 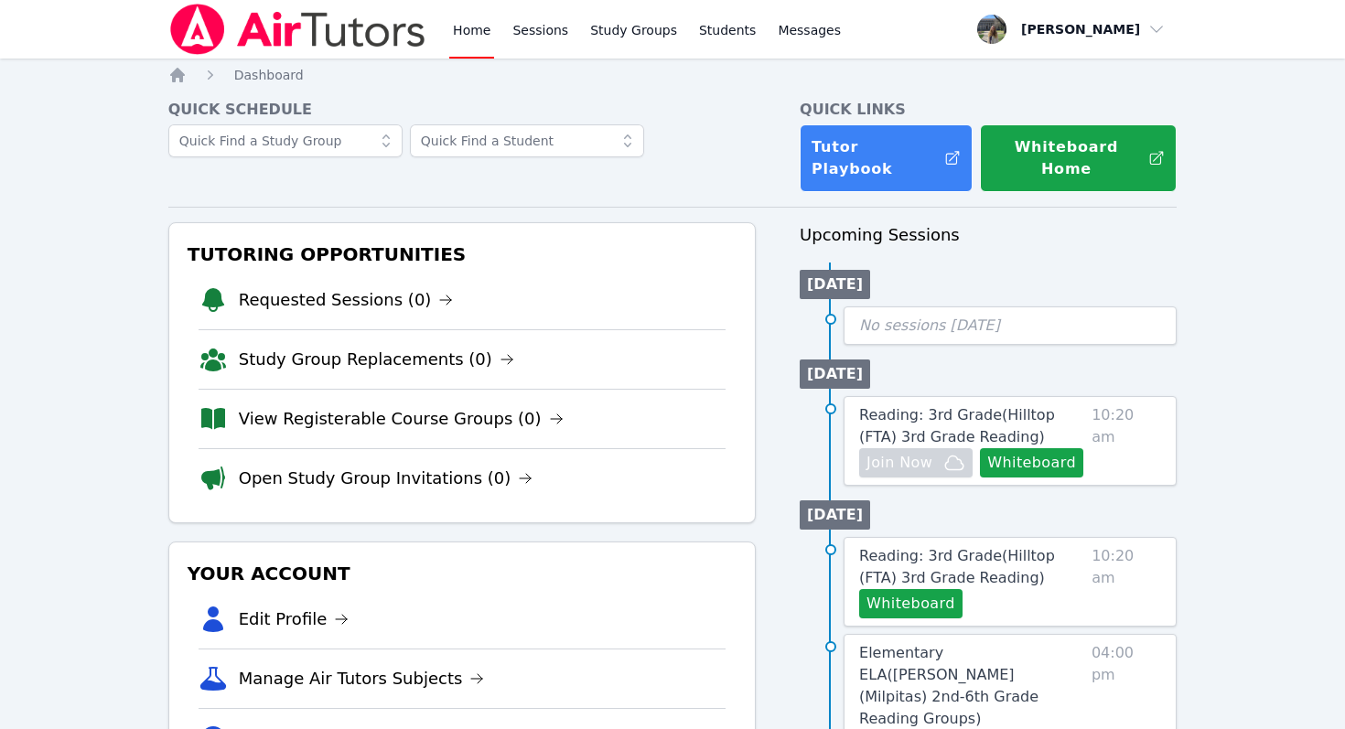 What do you see at coordinates (376, 360) in the screenshot?
I see `a: Study Group Replacements (0)` at bounding box center [376, 360].